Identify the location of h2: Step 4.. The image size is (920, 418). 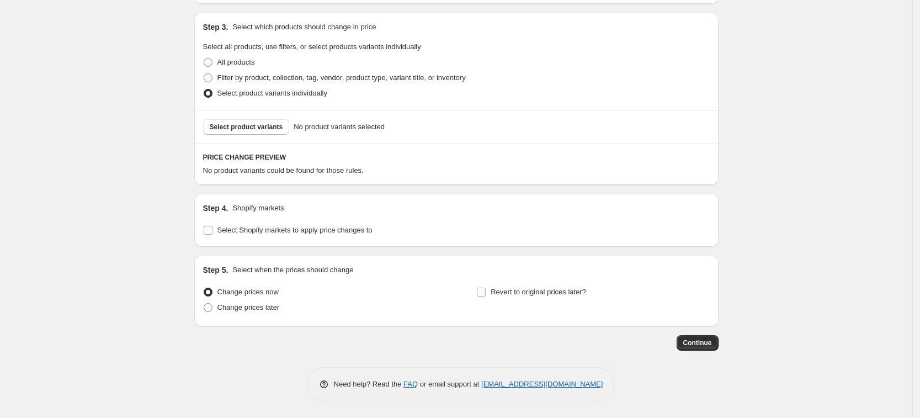
(216, 208).